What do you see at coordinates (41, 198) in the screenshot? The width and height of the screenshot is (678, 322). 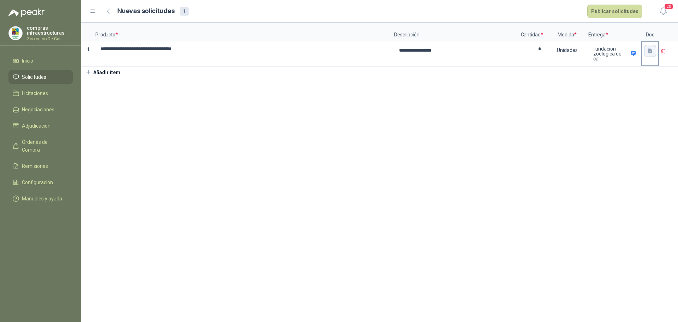 I see `a: Manuales y ayuda` at bounding box center [41, 198].